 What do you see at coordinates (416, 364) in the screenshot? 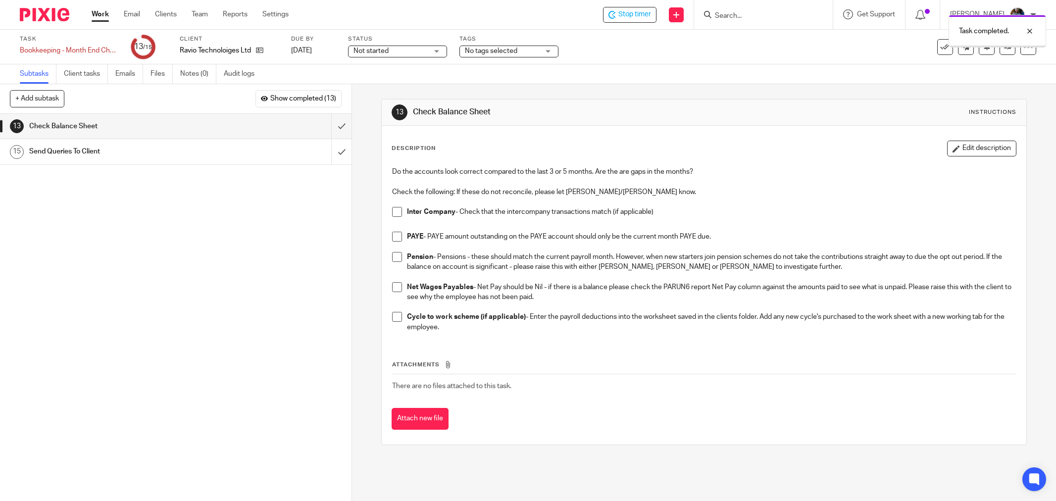
I see `span: Attachments` at bounding box center [416, 364].